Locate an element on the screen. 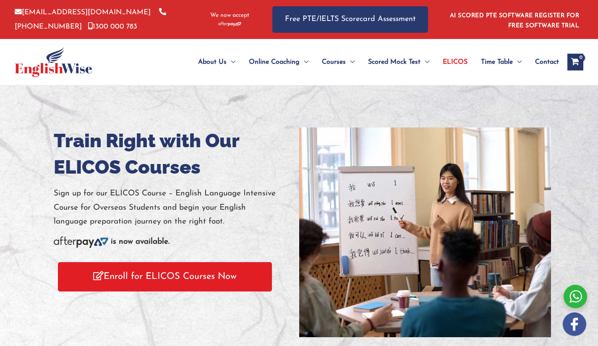  span: Contact is located at coordinates (547, 62).